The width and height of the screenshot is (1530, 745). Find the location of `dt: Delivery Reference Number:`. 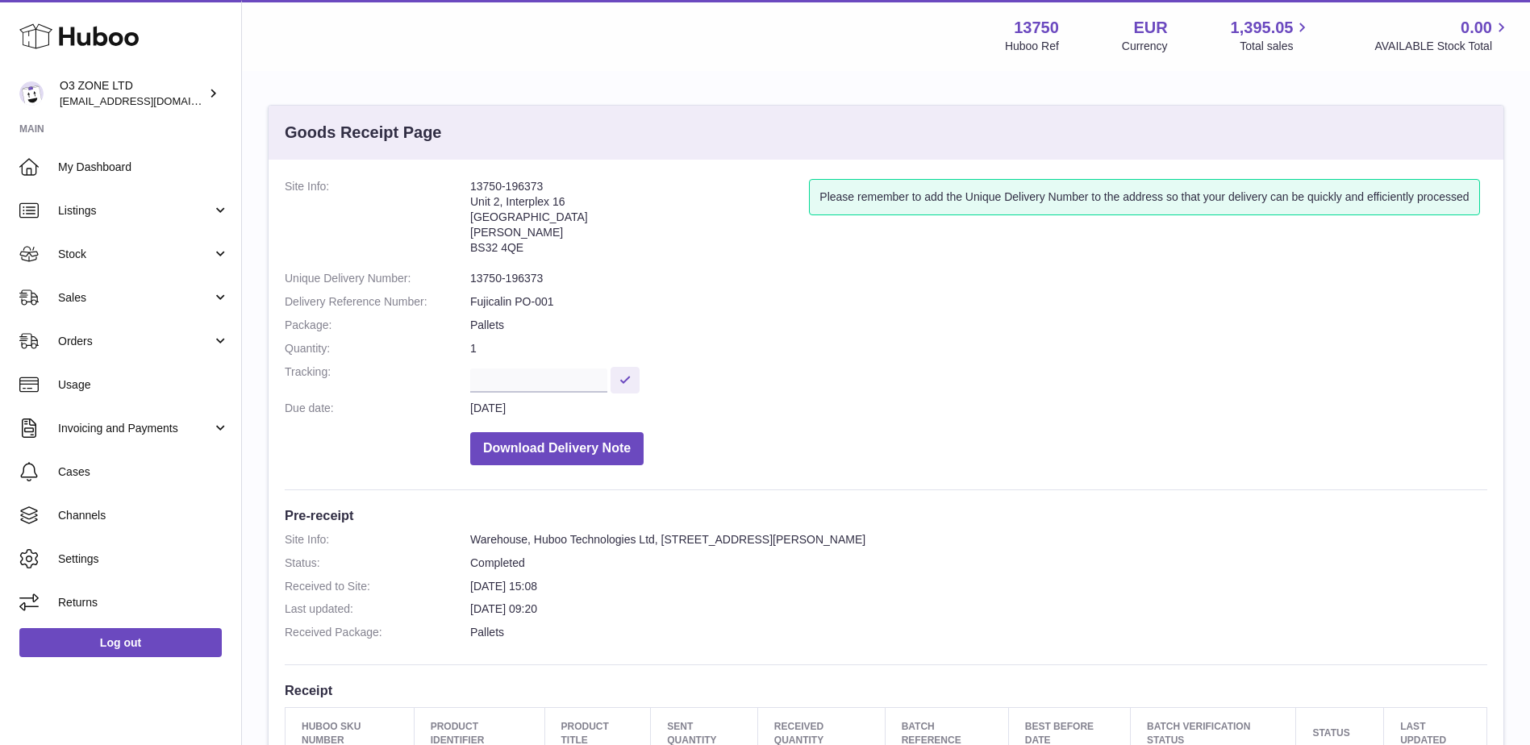

dt: Delivery Reference Number: is located at coordinates (377, 302).